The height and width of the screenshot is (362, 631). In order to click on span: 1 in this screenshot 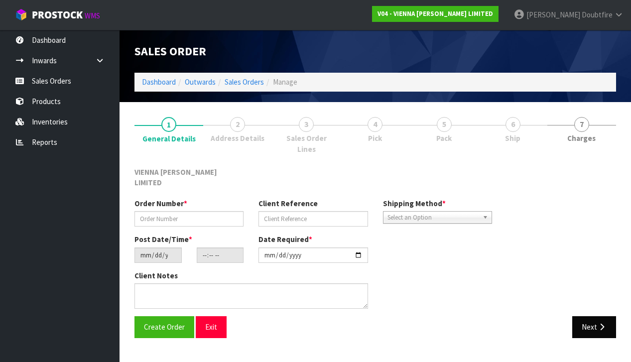, I will do `click(169, 125)`.